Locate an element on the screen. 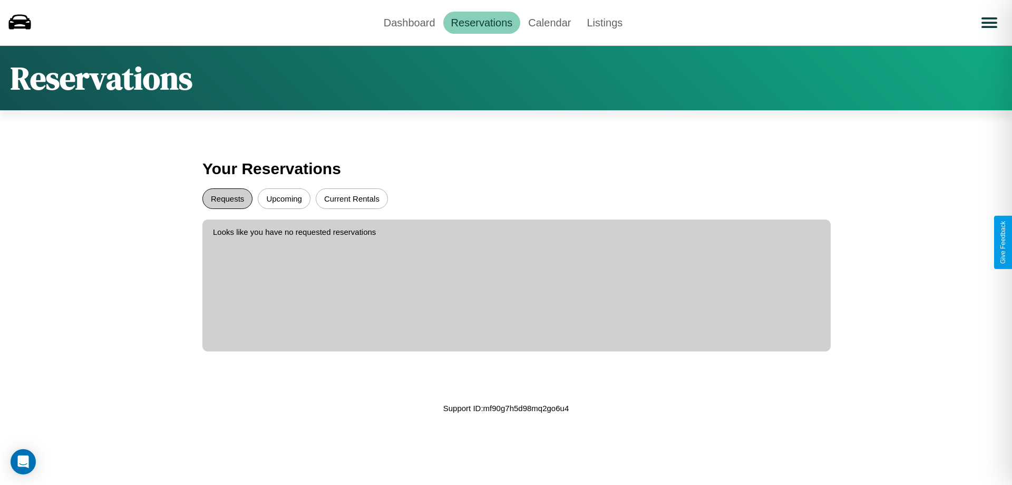  button: Requests is located at coordinates (227, 198).